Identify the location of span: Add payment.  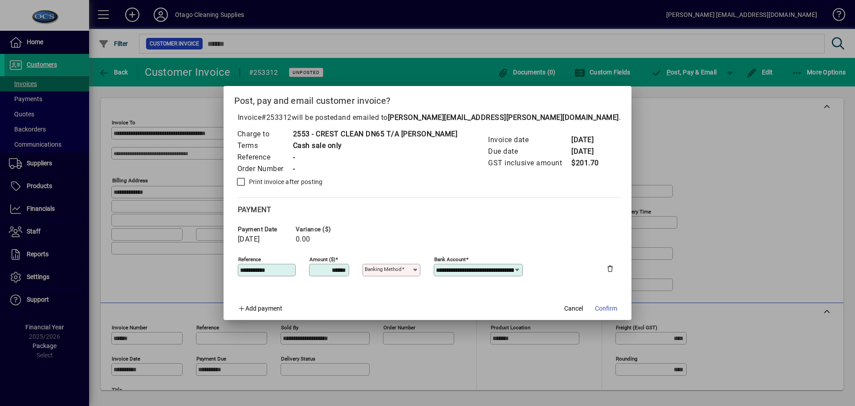
(264, 308).